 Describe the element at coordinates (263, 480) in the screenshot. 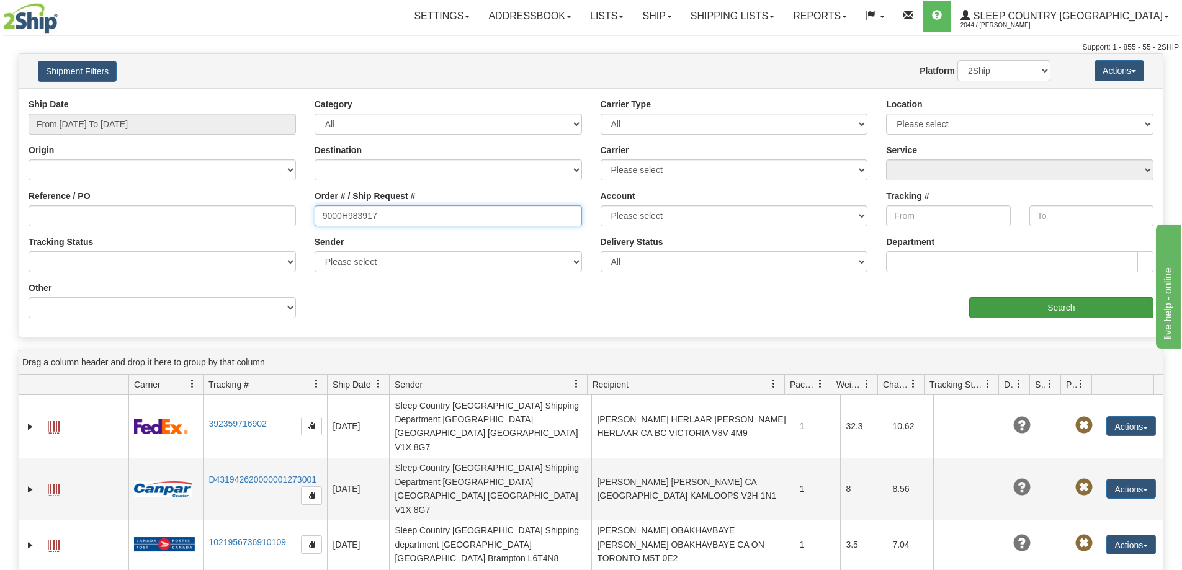

I see `a: D431942620000001273001` at that location.